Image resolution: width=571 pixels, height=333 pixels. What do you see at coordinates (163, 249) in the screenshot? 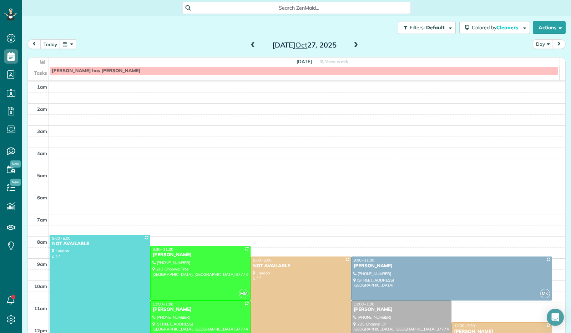
I see `span: 8:30 - 11:00` at bounding box center [163, 249].